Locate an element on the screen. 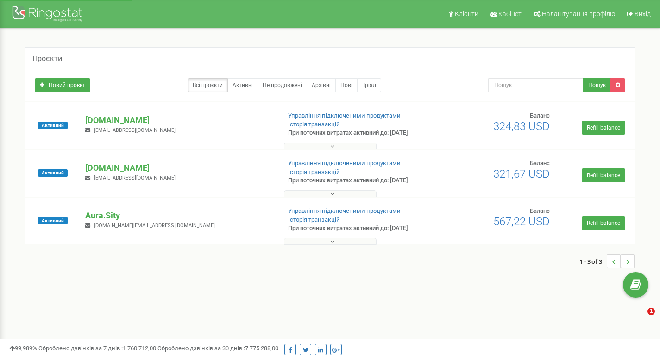 The image size is (660, 360). span: 99,989% is located at coordinates (23, 348).